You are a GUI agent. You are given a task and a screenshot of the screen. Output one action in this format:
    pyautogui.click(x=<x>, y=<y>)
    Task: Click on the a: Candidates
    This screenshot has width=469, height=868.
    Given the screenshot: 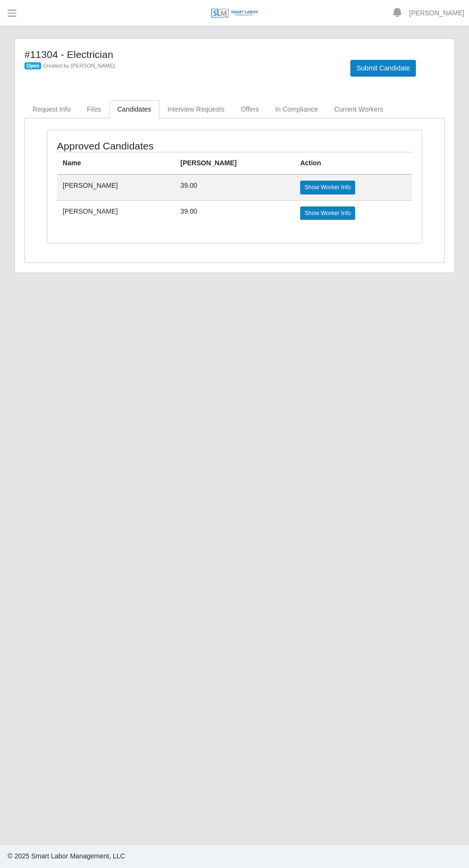 What is the action you would take?
    pyautogui.click(x=134, y=109)
    